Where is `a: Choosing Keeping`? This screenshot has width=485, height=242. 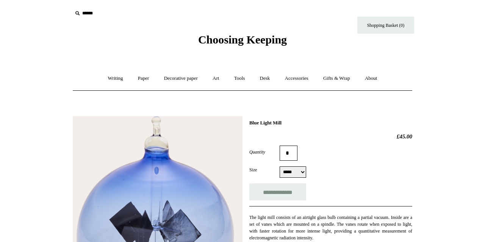
a: Choosing Keeping is located at coordinates (242, 42).